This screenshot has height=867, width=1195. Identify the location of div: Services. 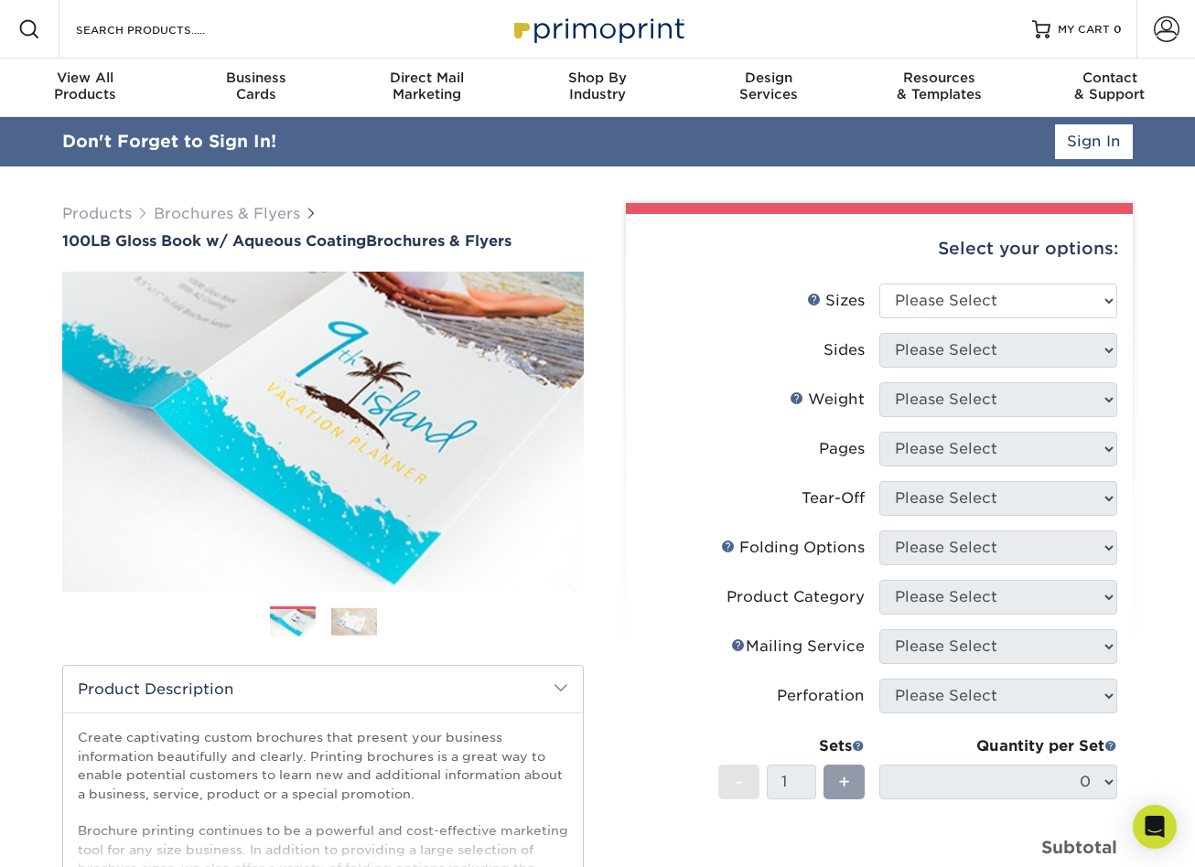
(768, 86).